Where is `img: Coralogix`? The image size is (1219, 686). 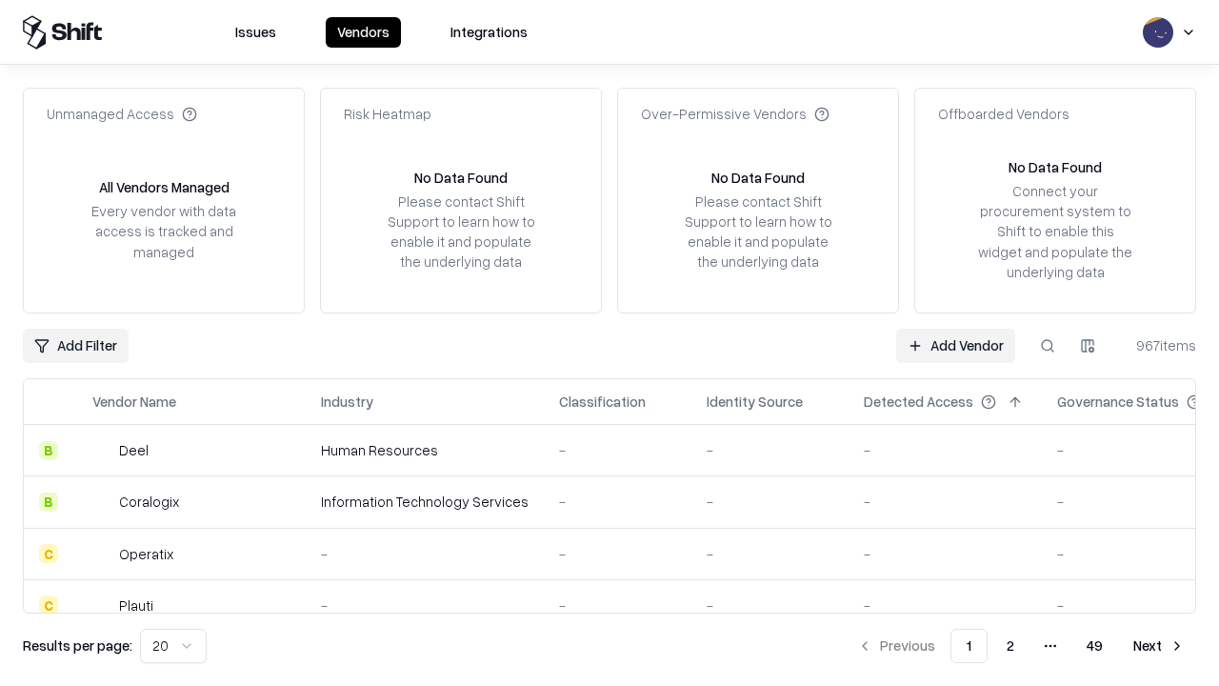
img: Coralogix is located at coordinates (102, 502).